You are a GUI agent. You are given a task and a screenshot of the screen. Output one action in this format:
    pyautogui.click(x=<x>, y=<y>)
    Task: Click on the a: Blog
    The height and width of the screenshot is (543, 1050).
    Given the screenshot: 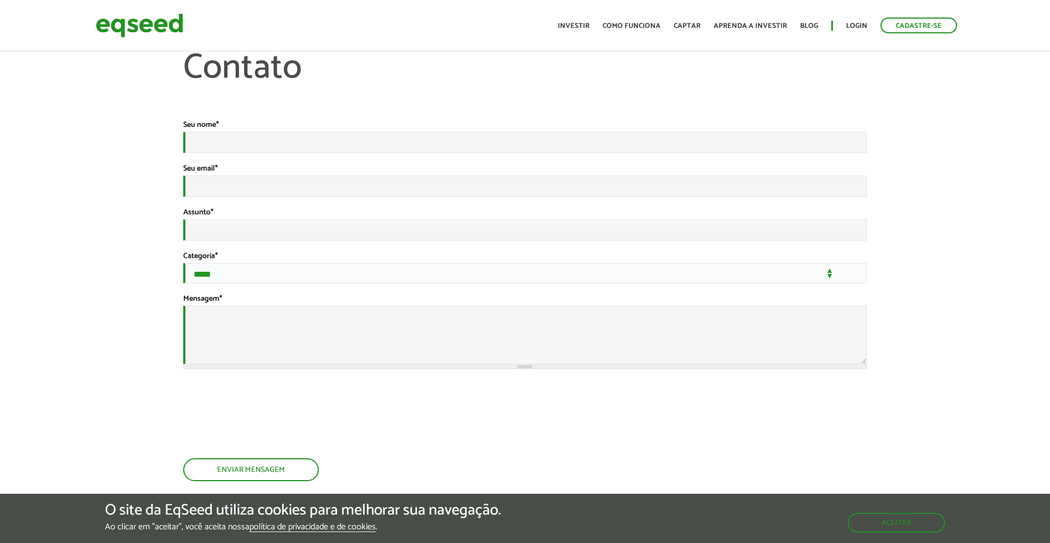 What is the action you would take?
    pyautogui.click(x=809, y=26)
    